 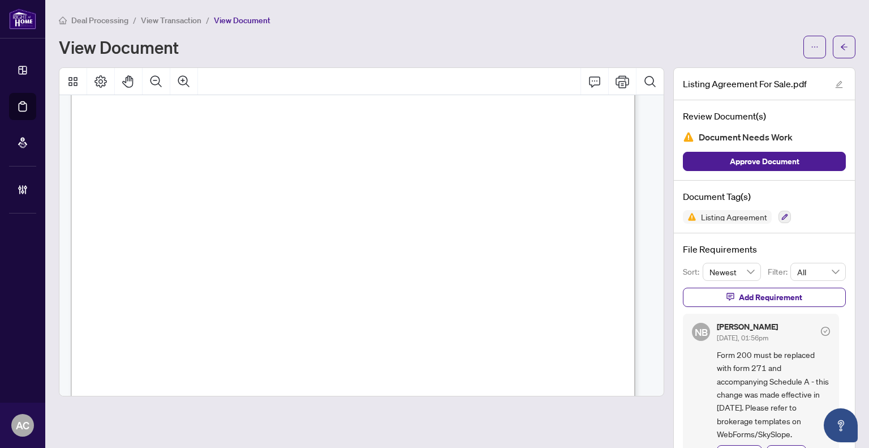 I want to click on span: View Document, so click(x=242, y=20).